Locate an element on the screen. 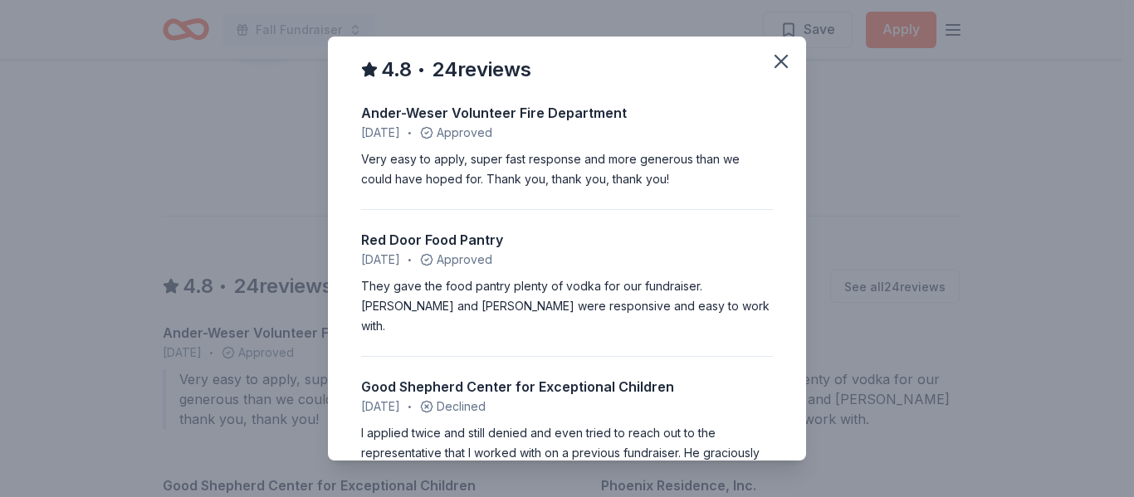 This screenshot has width=1134, height=497. div: Red Door Food Pantry is located at coordinates (567, 240).